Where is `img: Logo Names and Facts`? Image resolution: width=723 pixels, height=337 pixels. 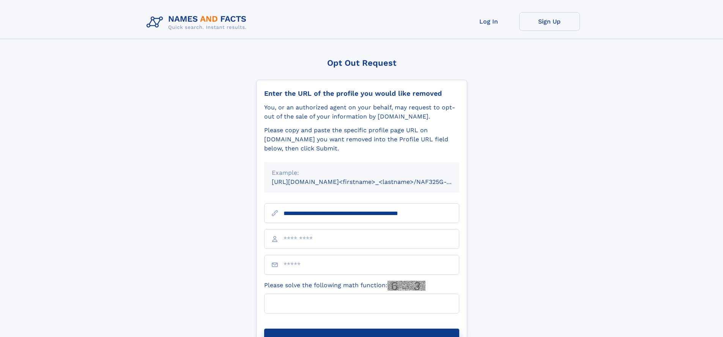 img: Logo Names and Facts is located at coordinates (198, 22).